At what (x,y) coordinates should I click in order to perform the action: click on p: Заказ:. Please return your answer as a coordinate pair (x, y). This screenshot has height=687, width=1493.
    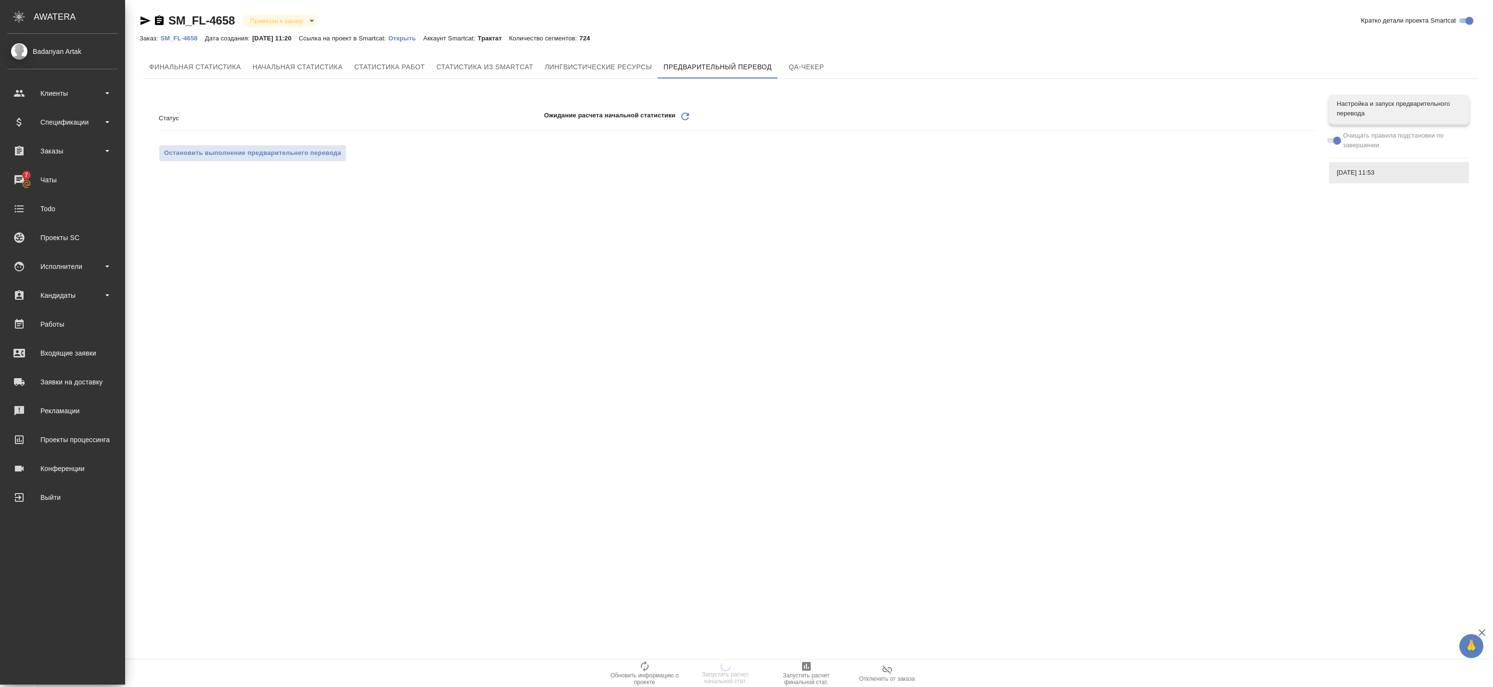
    Looking at the image, I should click on (150, 38).